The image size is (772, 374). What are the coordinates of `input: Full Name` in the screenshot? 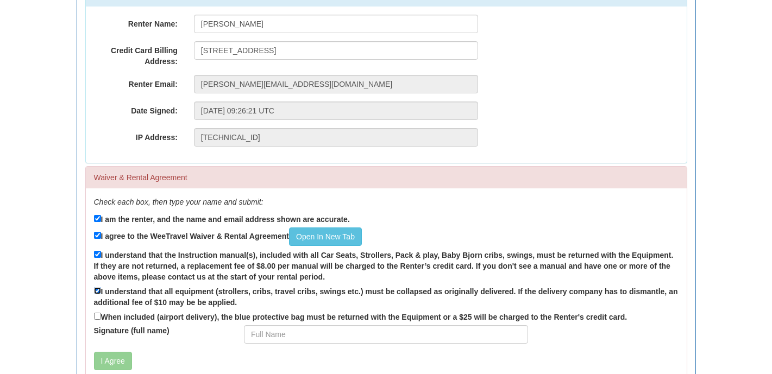 It's located at (386, 335).